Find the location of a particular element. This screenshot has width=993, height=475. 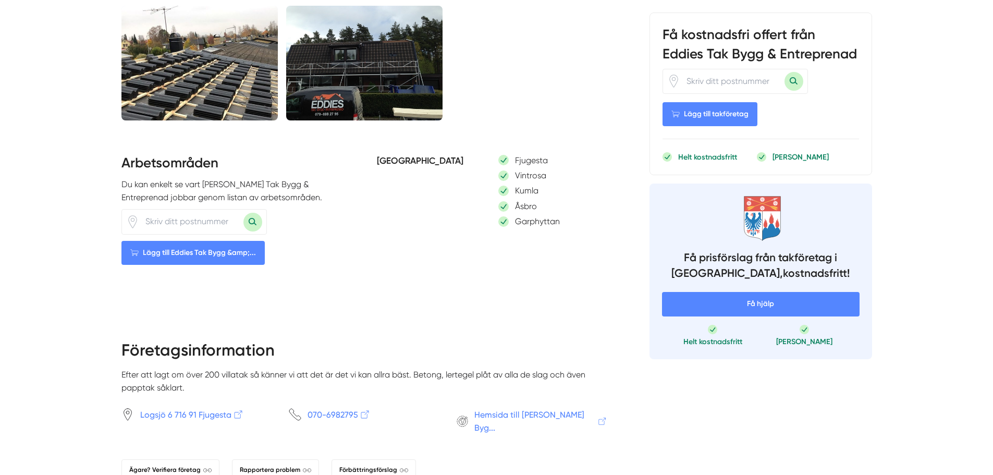

span: Ägare? Verifiera företag is located at coordinates (170, 470).